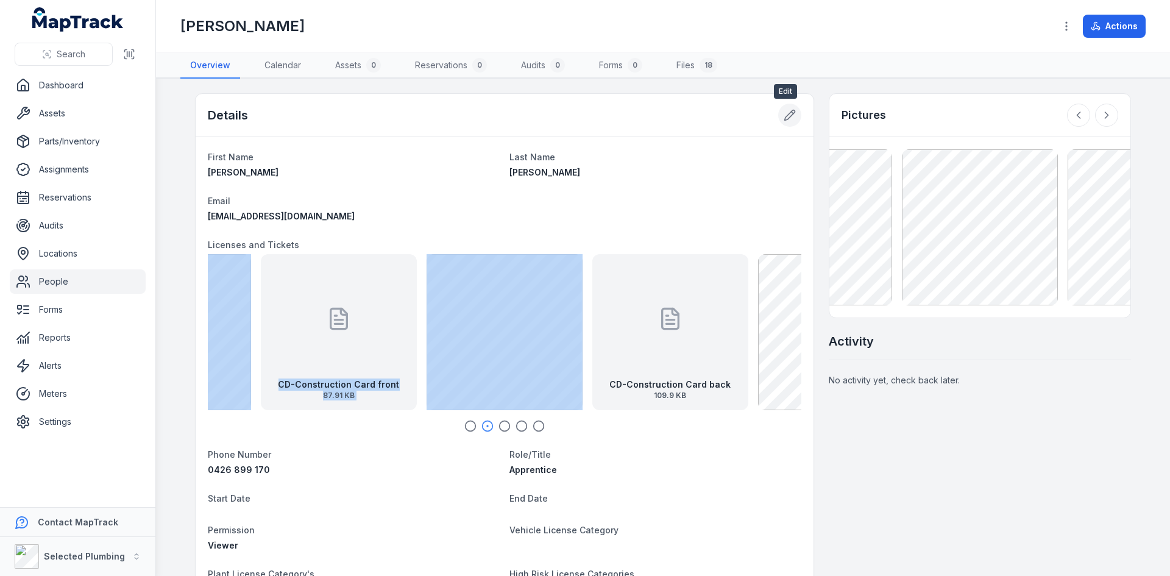  What do you see at coordinates (785, 91) in the screenshot?
I see `span: Edit` at bounding box center [785, 91].